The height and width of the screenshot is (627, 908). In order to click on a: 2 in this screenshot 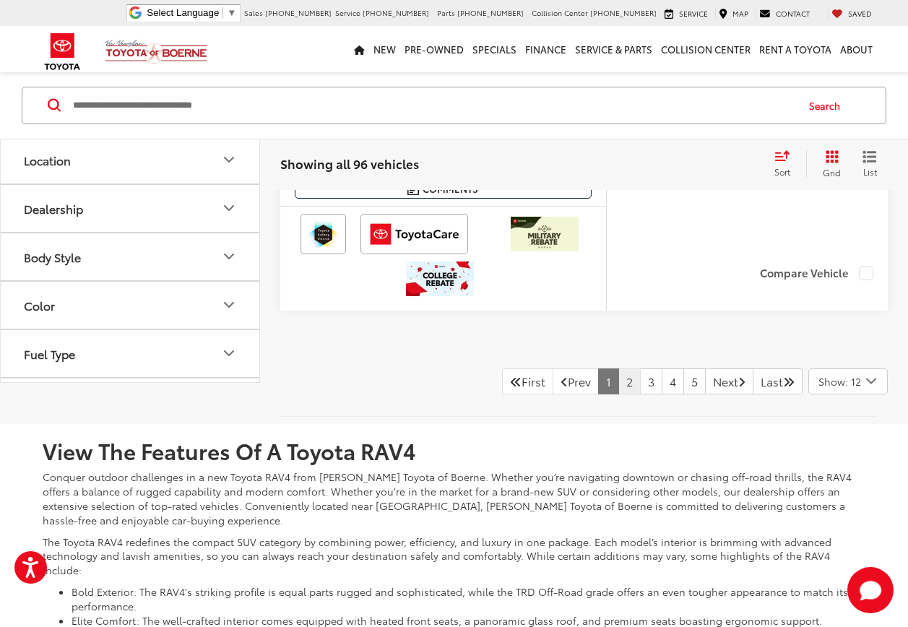, I will do `click(629, 382)`.